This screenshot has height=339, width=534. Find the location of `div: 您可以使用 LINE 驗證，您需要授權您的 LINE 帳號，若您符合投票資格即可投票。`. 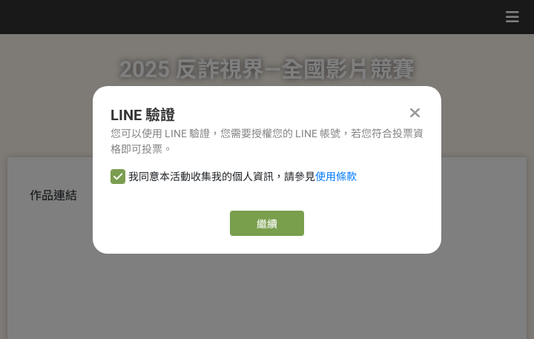

div: 您可以使用 LINE 驗證，您需要授權您的 LINE 帳號，若您符合投票資格即可投票。 is located at coordinates (267, 142).